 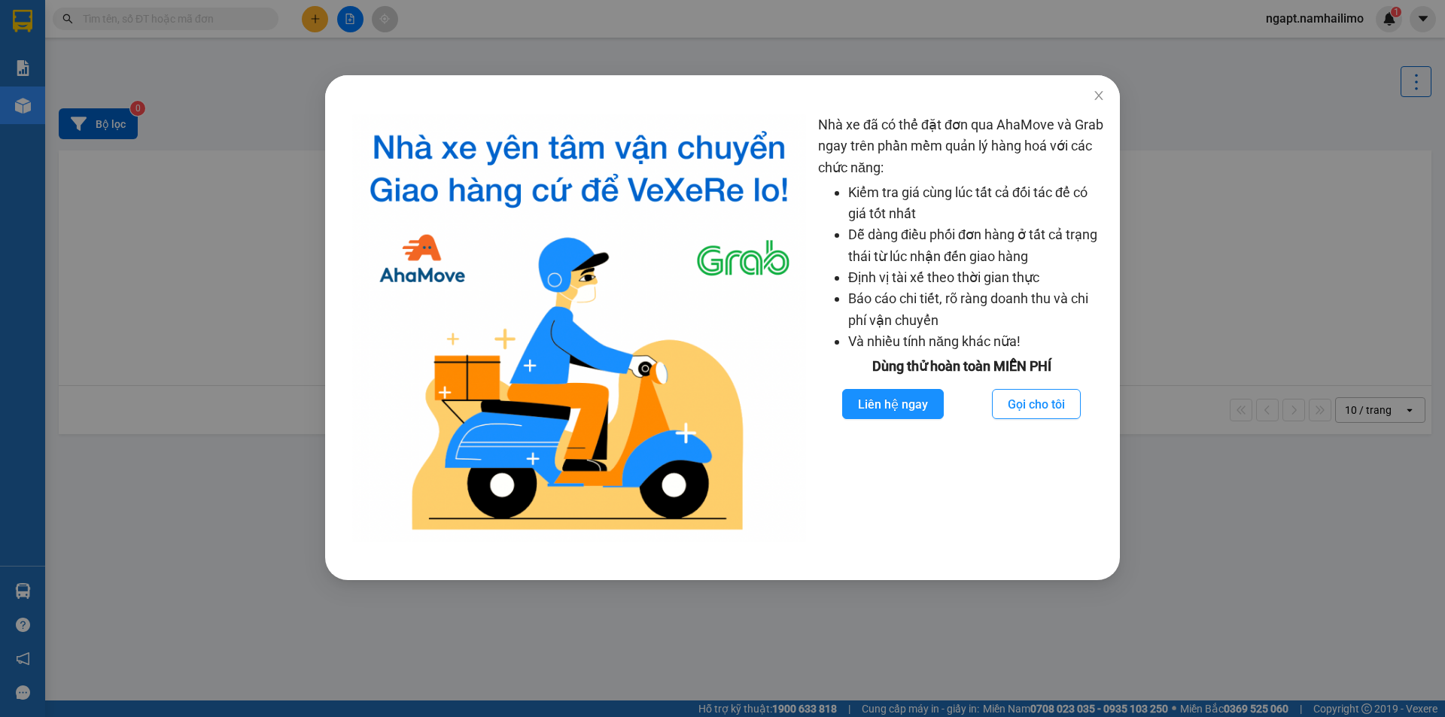 What do you see at coordinates (961, 328) in the screenshot?
I see `div: Nhà xe đã có thể đặt đơn qua AhaMove và Grab ngay trên phần mềm quản lý hàng hoá với các chức năng:` at bounding box center [961, 328].